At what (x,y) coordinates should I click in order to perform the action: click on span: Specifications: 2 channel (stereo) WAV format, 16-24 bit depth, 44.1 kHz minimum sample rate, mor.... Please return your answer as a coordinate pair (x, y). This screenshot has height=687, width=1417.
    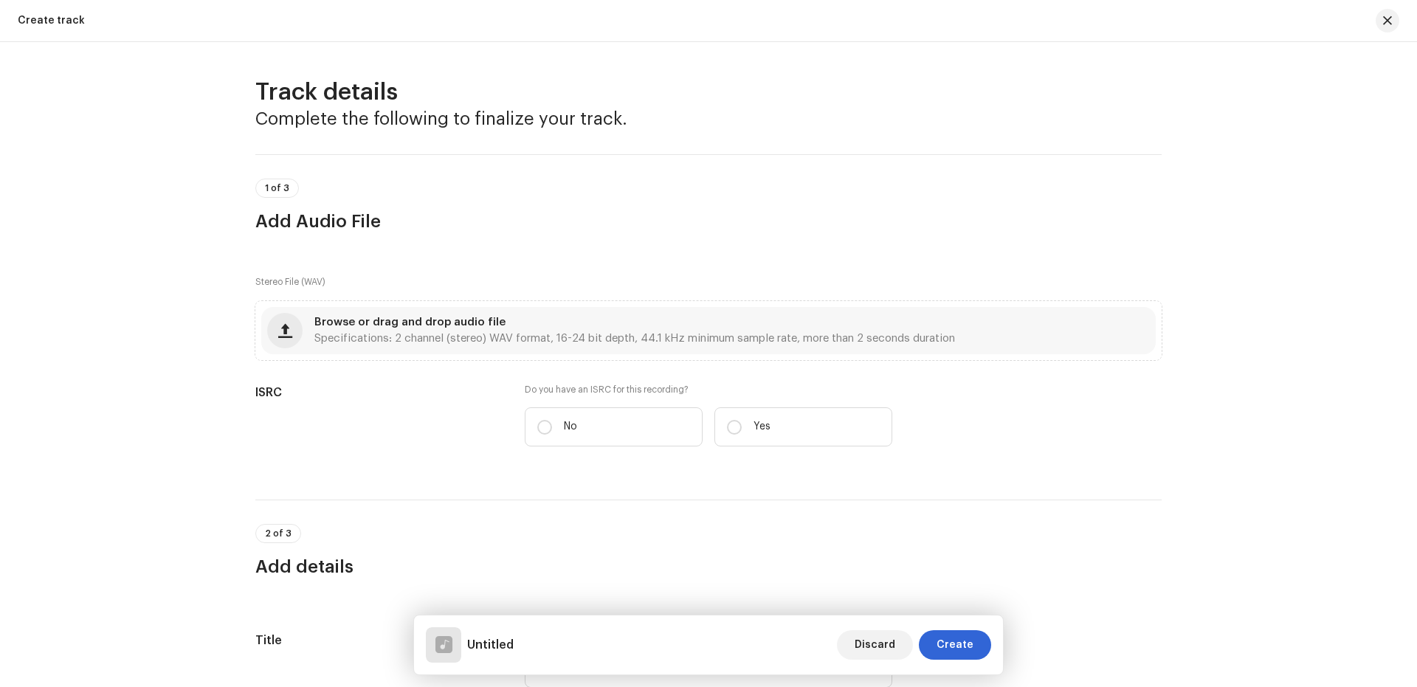
    Looking at the image, I should click on (635, 339).